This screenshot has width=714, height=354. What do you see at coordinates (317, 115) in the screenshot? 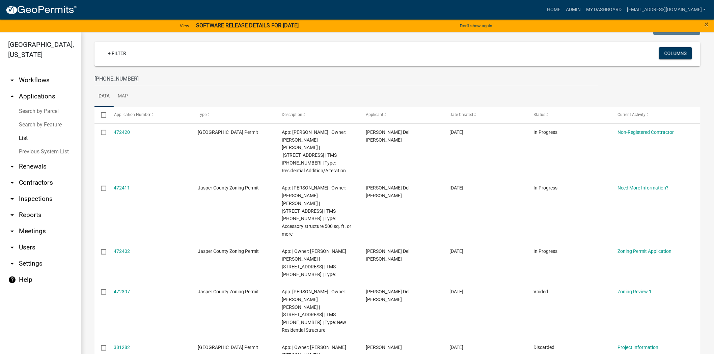
I see `datatable-header-cell: Description` at bounding box center [317, 115].